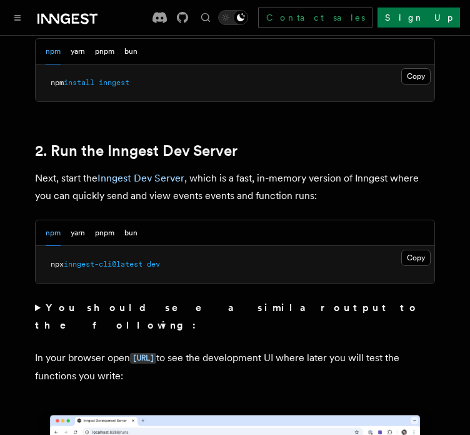 The width and height of the screenshot is (470, 435). I want to click on span: npm, so click(57, 83).